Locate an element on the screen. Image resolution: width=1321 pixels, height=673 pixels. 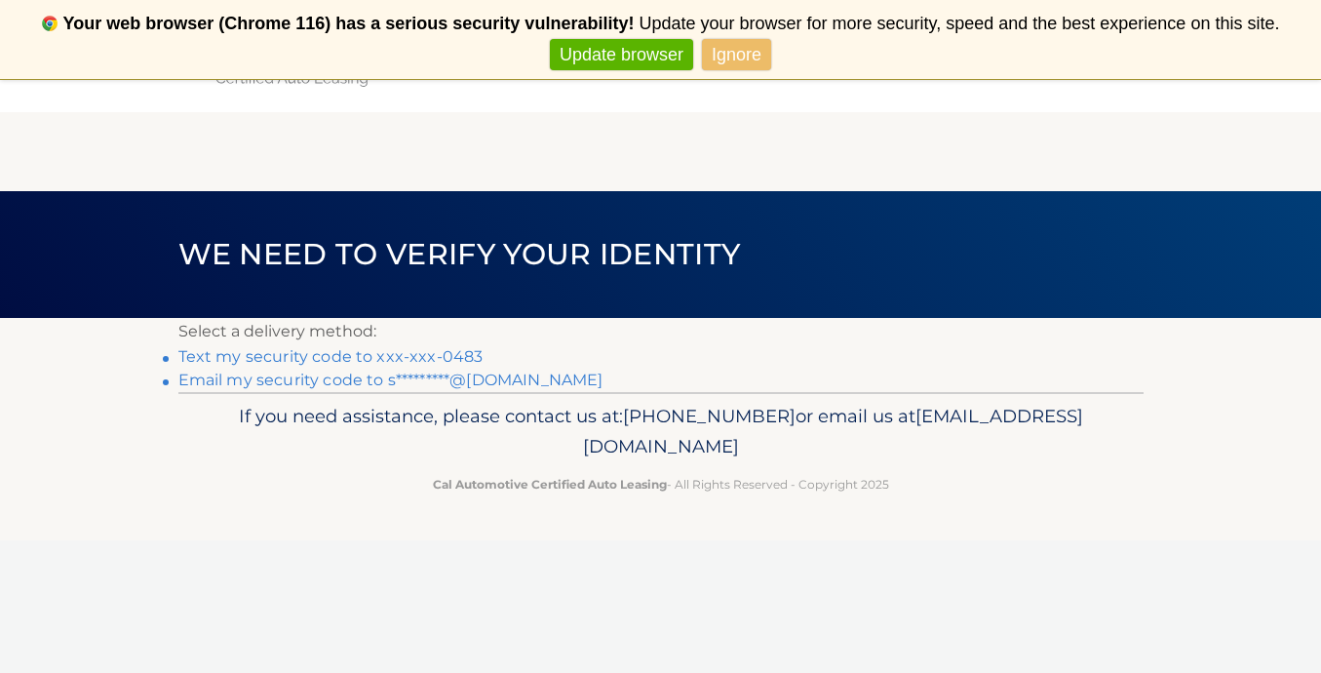
p: Select a delivery method: is located at coordinates (661, 331).